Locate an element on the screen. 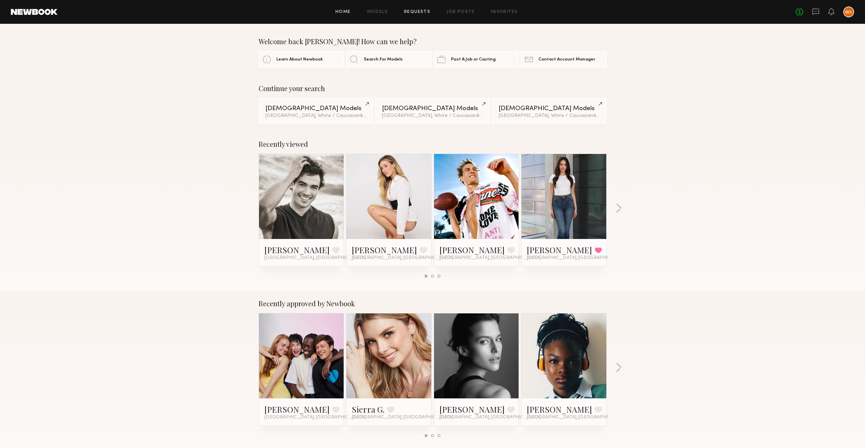 This screenshot has width=865, height=448. a: Search For Models is located at coordinates (389, 59).